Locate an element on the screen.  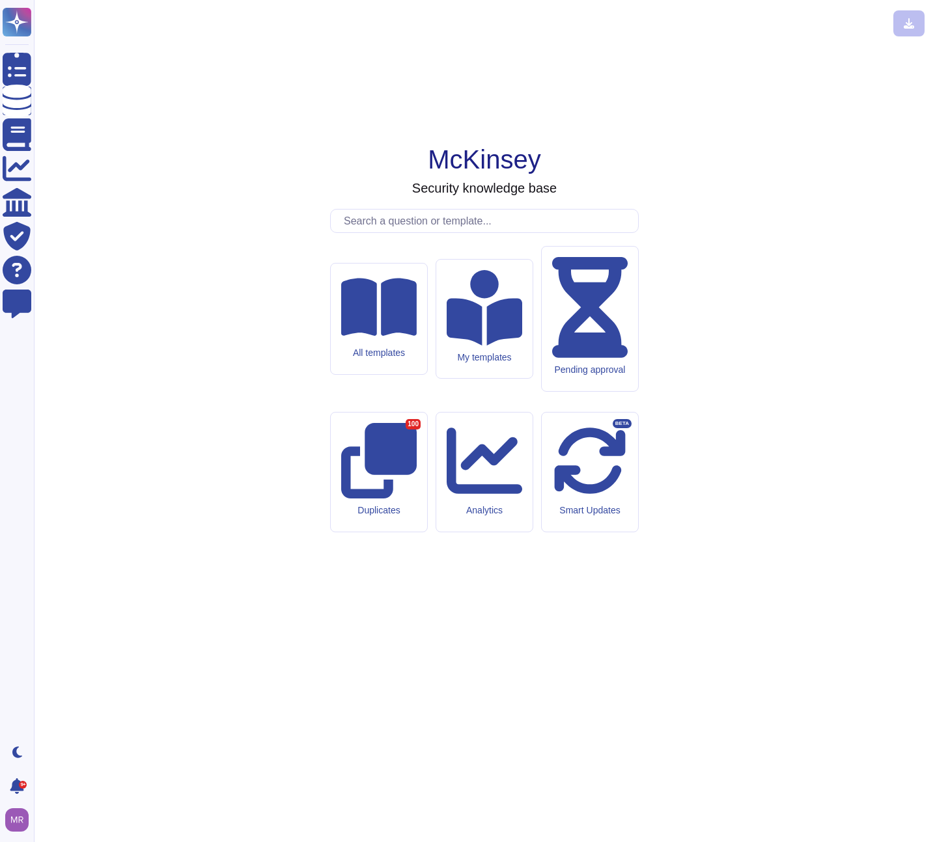
div: All templates is located at coordinates (379, 353).